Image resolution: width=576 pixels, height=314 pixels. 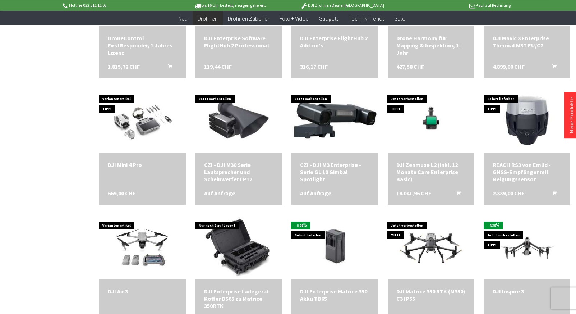 What do you see at coordinates (238, 246) in the screenshot?
I see `img: DJI Enterprise Ladegerät Koffer BS65 zu Matrice 350RTK` at bounding box center [238, 246].